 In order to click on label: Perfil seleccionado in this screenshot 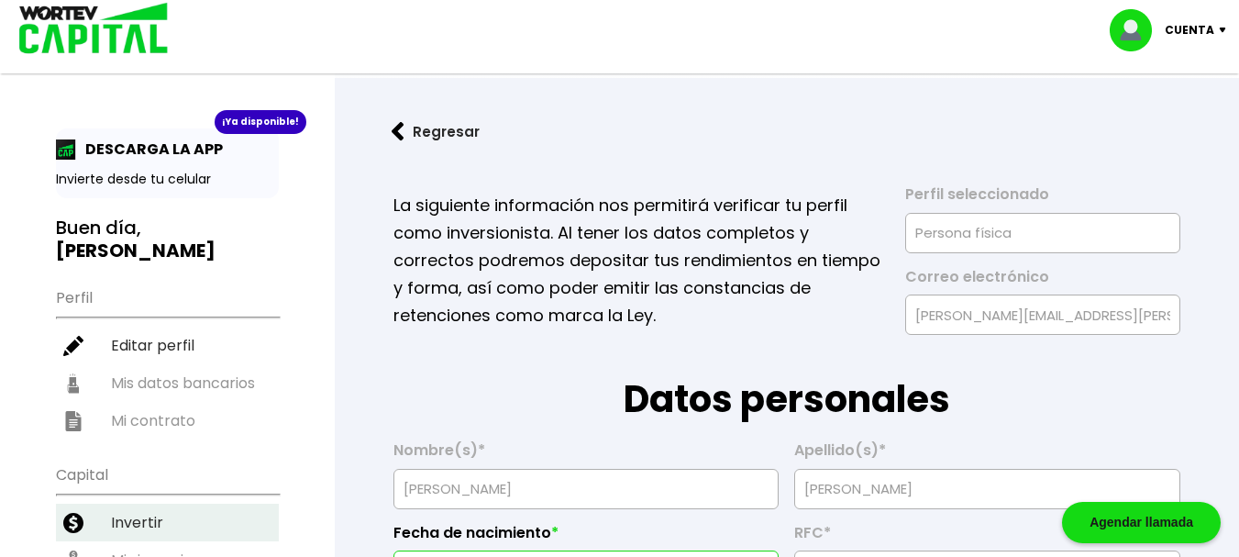, I will do `click(1043, 199)`.